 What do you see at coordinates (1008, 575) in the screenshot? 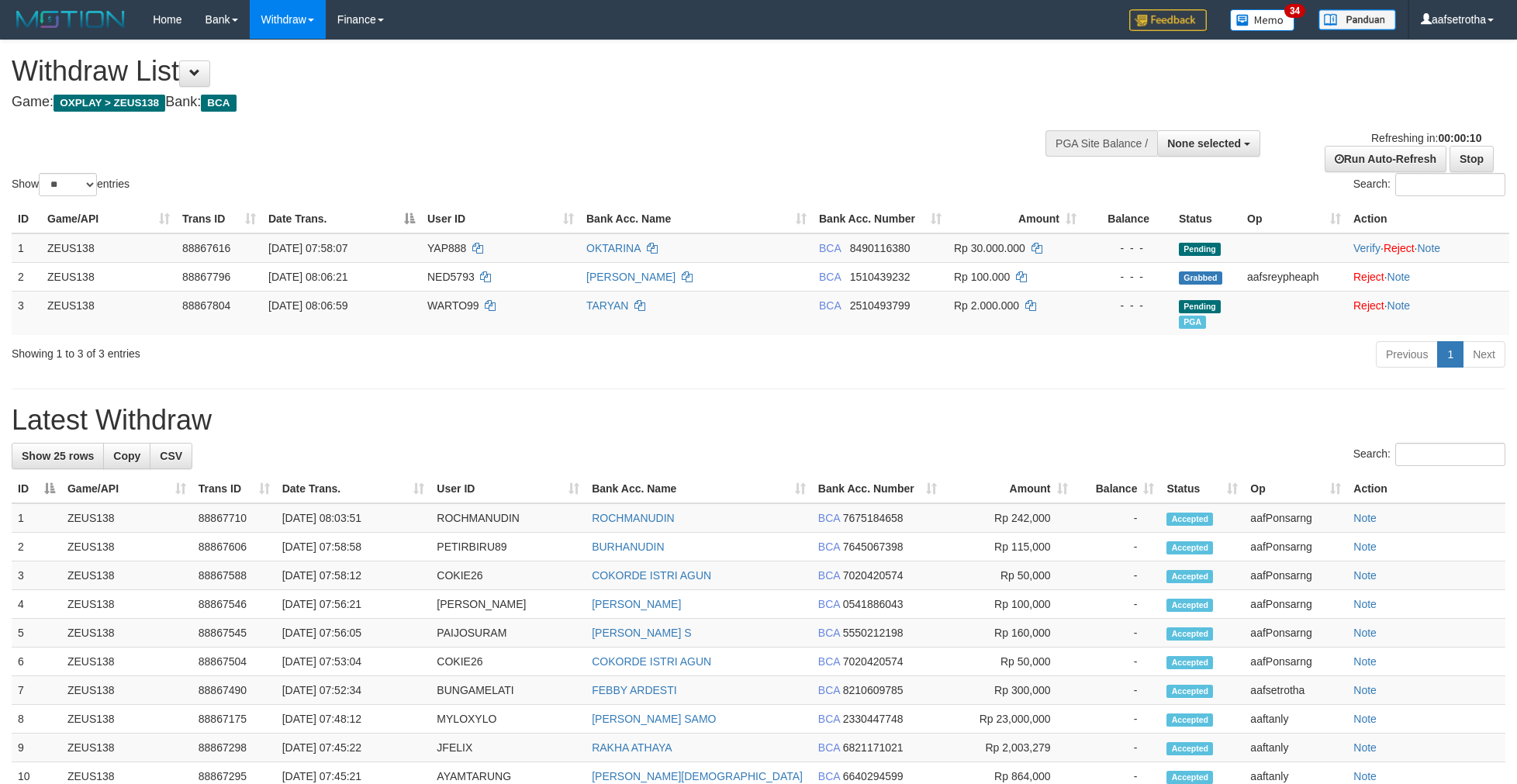
I see `td: Rp 50,000` at bounding box center [1008, 575].